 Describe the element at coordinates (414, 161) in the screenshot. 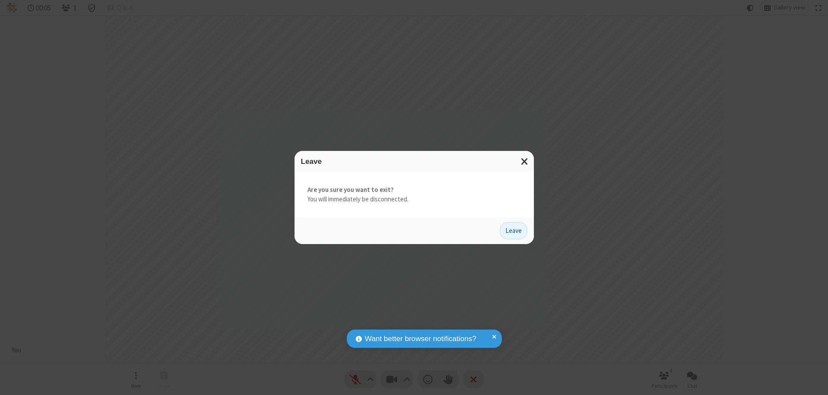

I see `h3: Leave` at that location.